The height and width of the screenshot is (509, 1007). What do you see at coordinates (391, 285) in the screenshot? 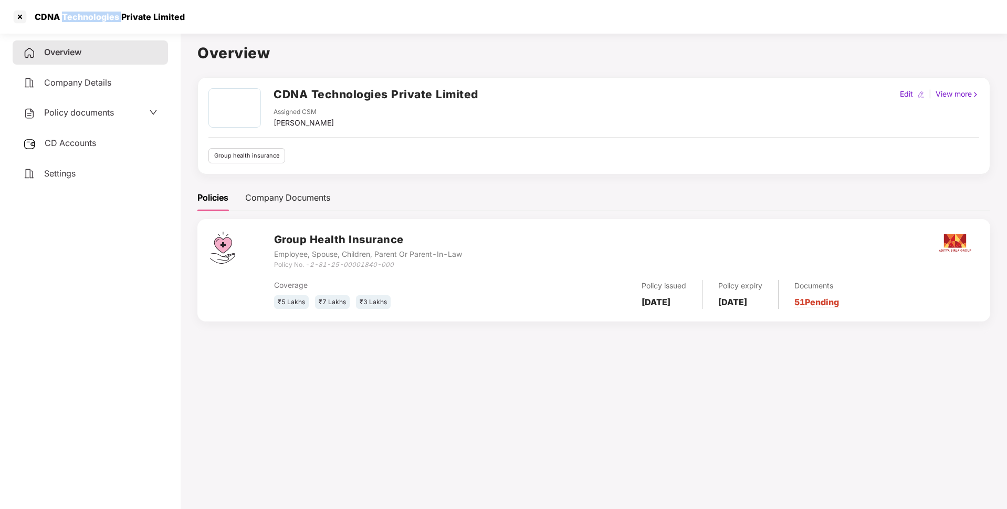
I see `div: Coverage` at bounding box center [391, 285].